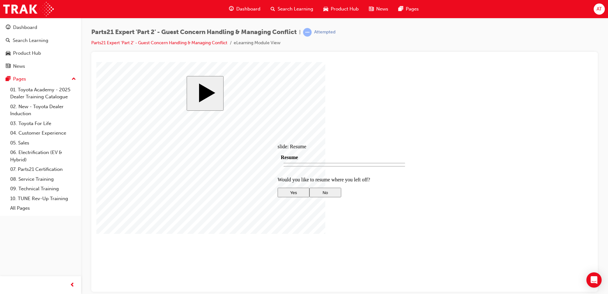 This screenshot has height=294, width=608. What do you see at coordinates (379, 9) in the screenshot?
I see `a: news-iconNews` at bounding box center [379, 9].